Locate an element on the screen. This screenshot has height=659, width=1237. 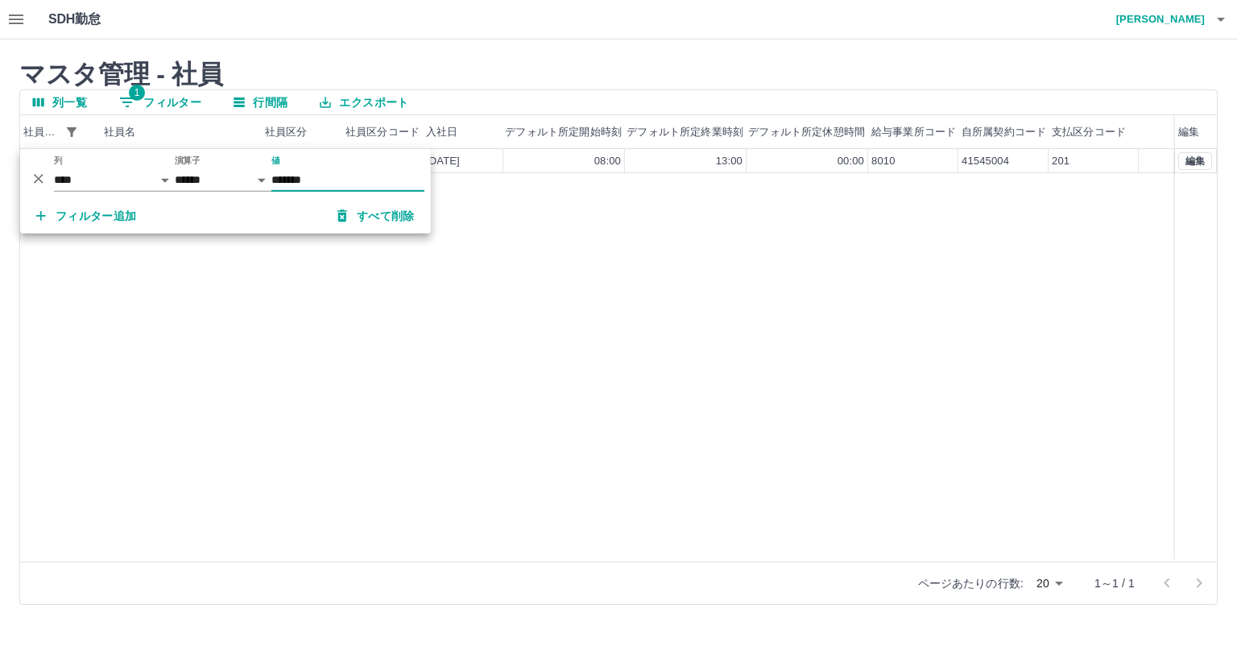
button: ソート is located at coordinates (94, 132).